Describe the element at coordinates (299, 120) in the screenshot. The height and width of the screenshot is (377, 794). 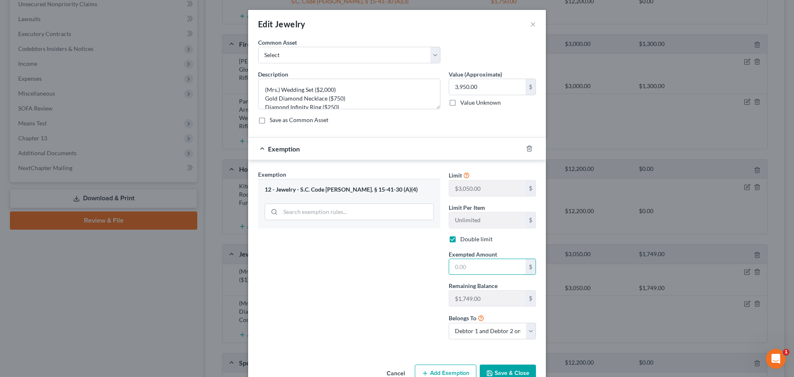
I see `label: Save as Common Asset` at that location.